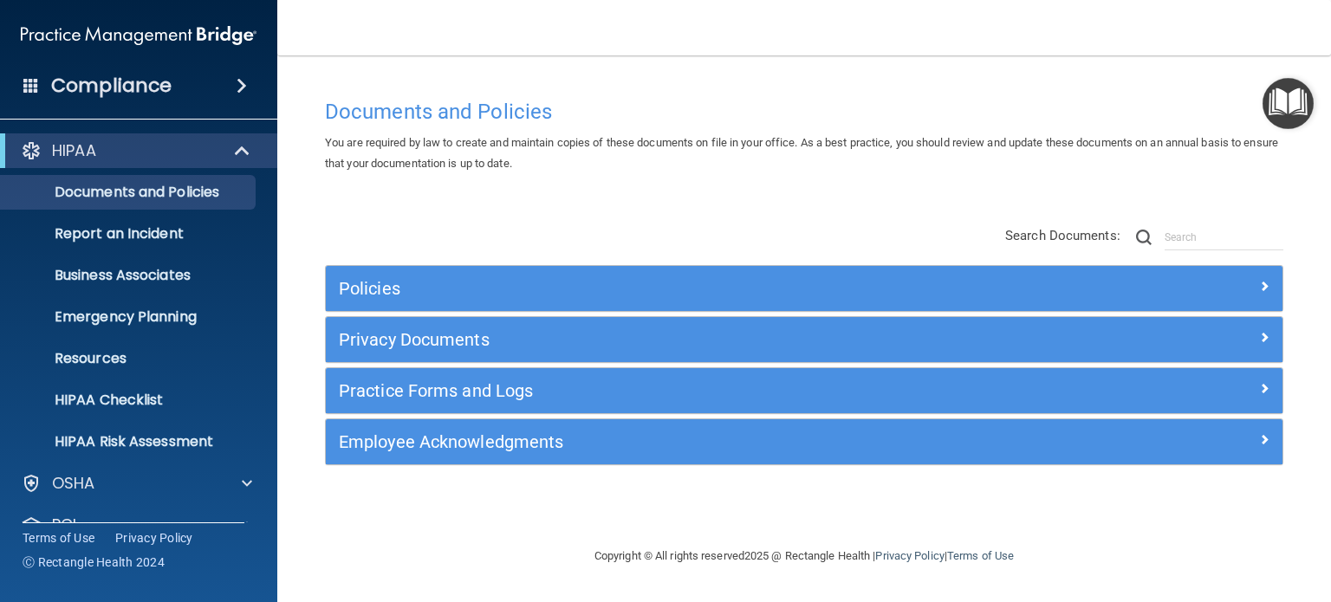  What do you see at coordinates (129, 317) in the screenshot?
I see `p: Emergency Planning` at bounding box center [129, 317].